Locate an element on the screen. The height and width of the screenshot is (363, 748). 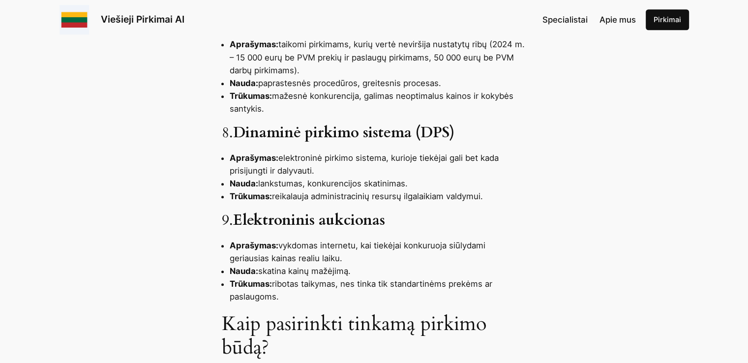
li: paprastesnės procedūros, greitesnis procesas. is located at coordinates (378, 83).